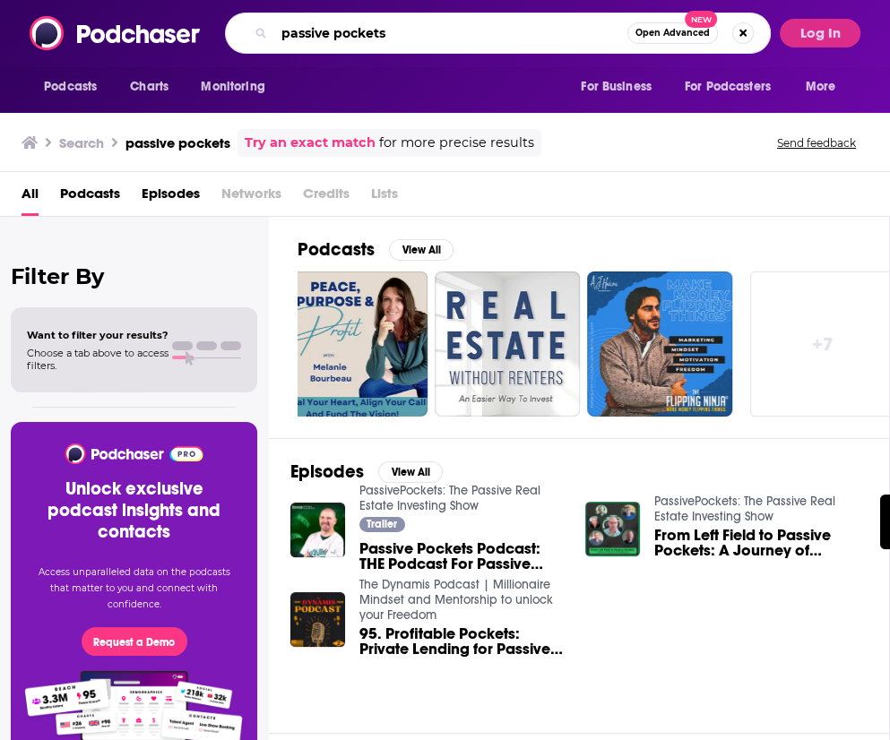  What do you see at coordinates (30, 197) in the screenshot?
I see `a: All` at bounding box center [30, 197].